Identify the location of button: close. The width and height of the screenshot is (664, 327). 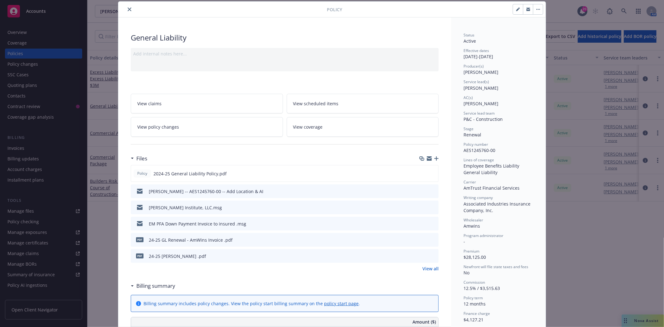
(129, 9).